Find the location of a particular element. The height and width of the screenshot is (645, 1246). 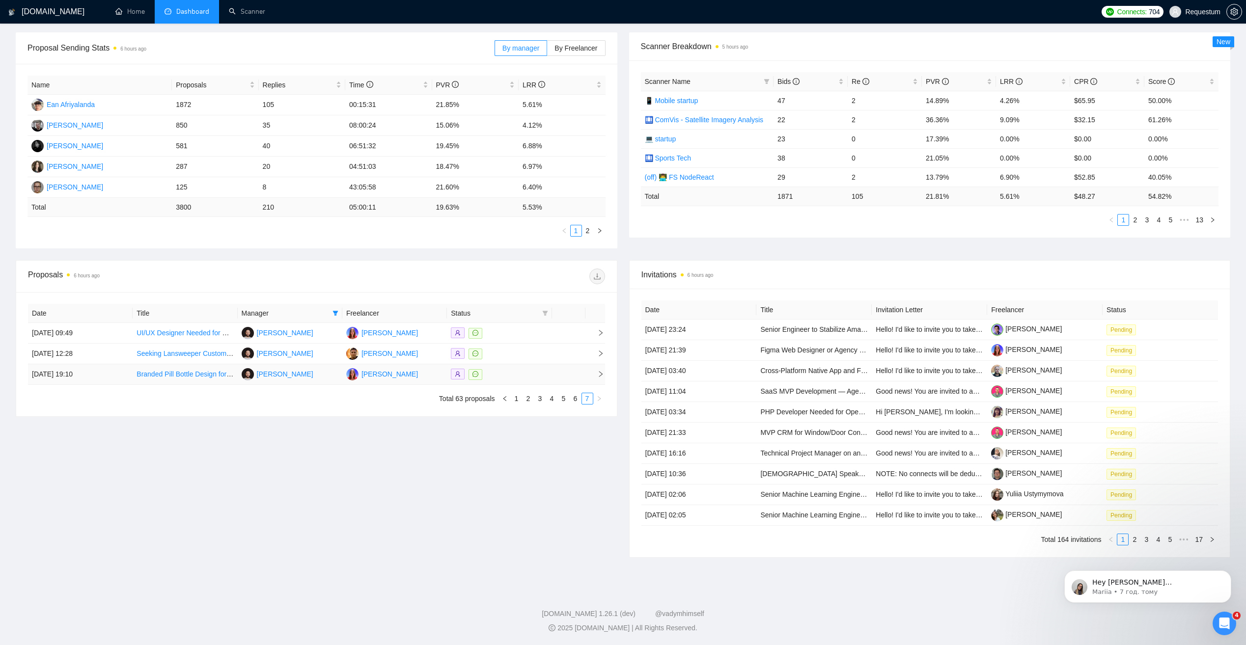

td: 1872 is located at coordinates (215, 105).